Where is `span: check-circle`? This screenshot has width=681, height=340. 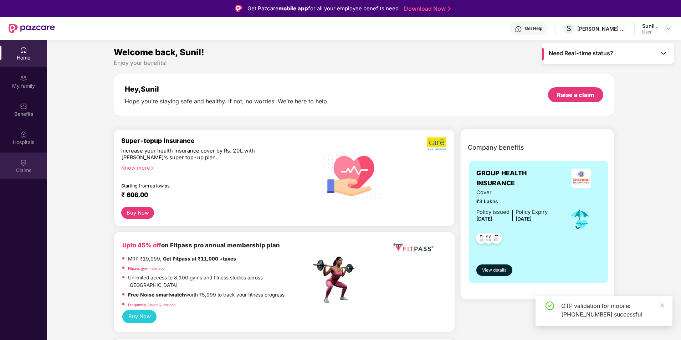 span: check-circle is located at coordinates (550, 306).